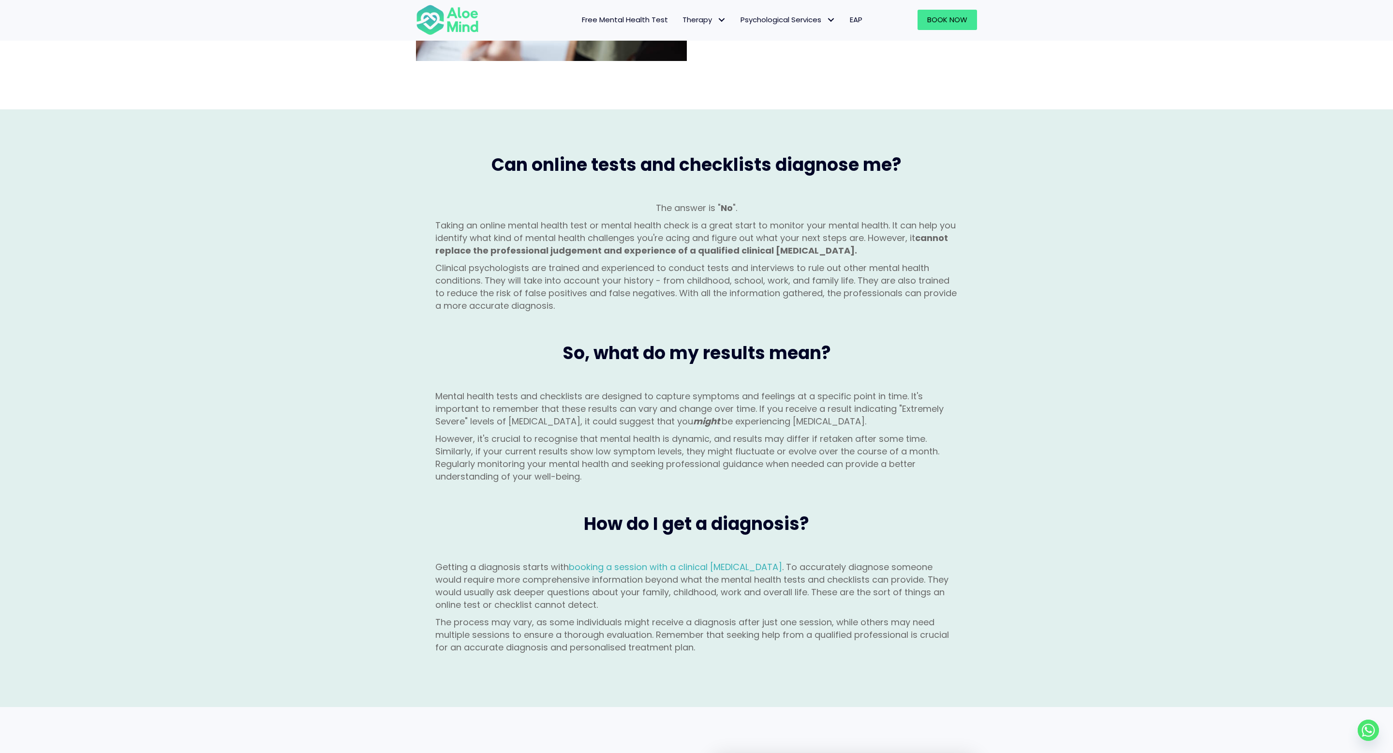 Image resolution: width=1393 pixels, height=753 pixels. I want to click on span: Therapy, so click(704, 19).